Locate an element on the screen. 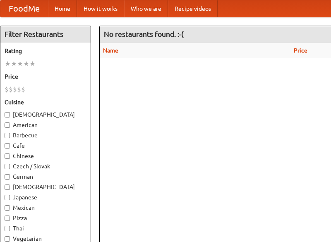 The width and height of the screenshot is (331, 242). a: Recipe videos is located at coordinates (193, 9).